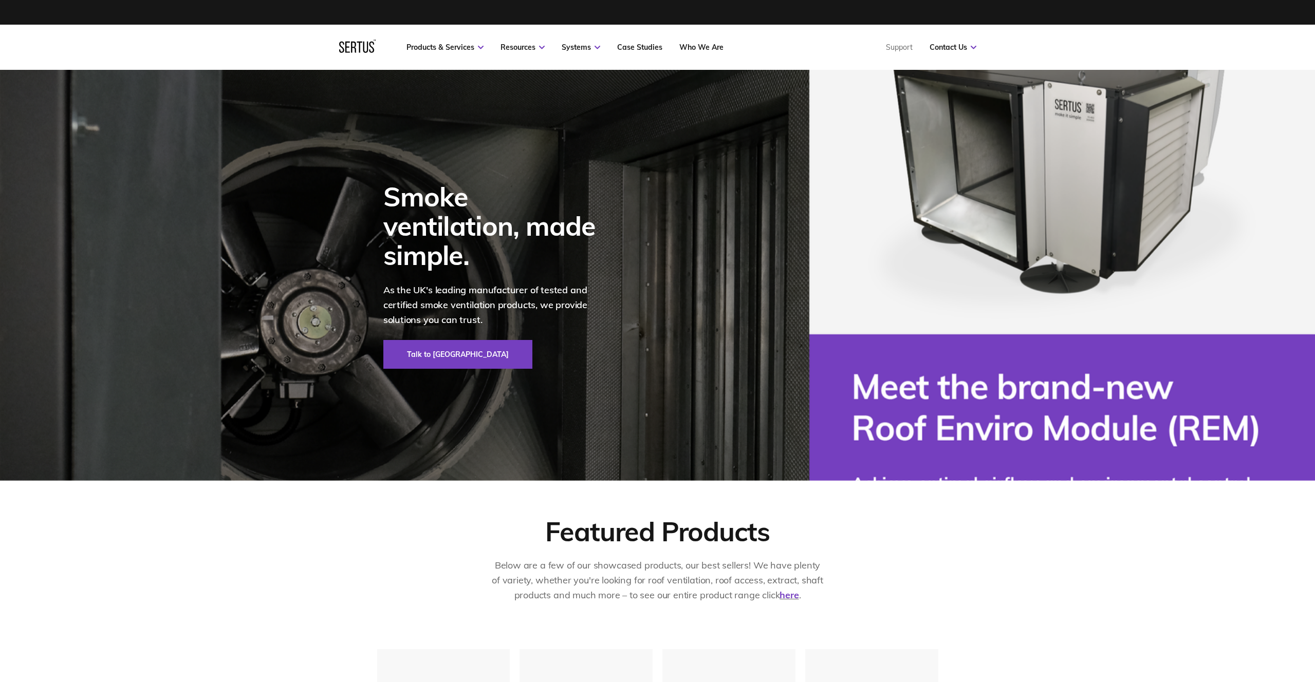 Image resolution: width=1315 pixels, height=682 pixels. I want to click on a: Systems, so click(581, 47).